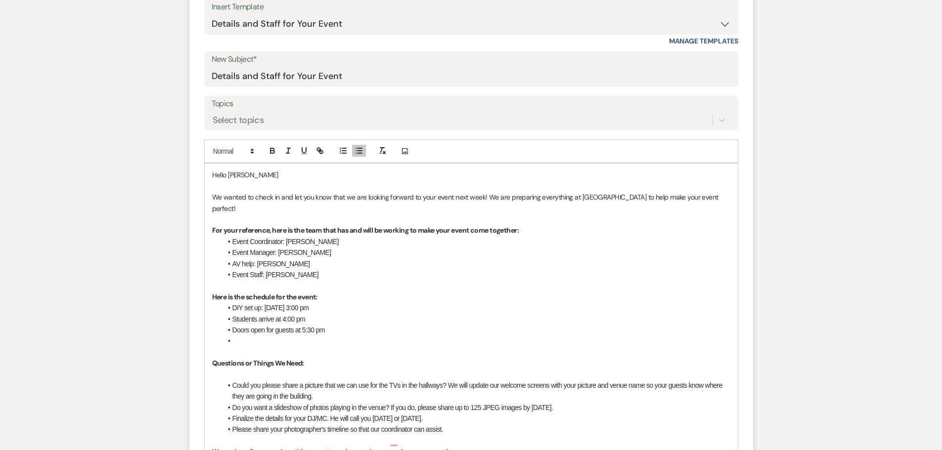  I want to click on span: Please s, so click(244, 430).